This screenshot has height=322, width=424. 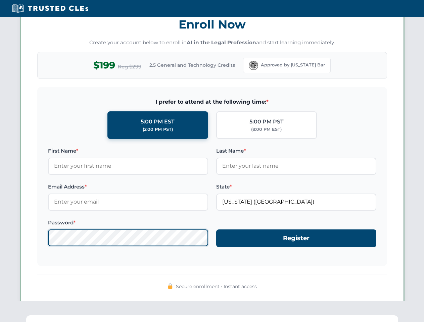 What do you see at coordinates (128, 223) in the screenshot?
I see `label: Password` at bounding box center [128, 223].